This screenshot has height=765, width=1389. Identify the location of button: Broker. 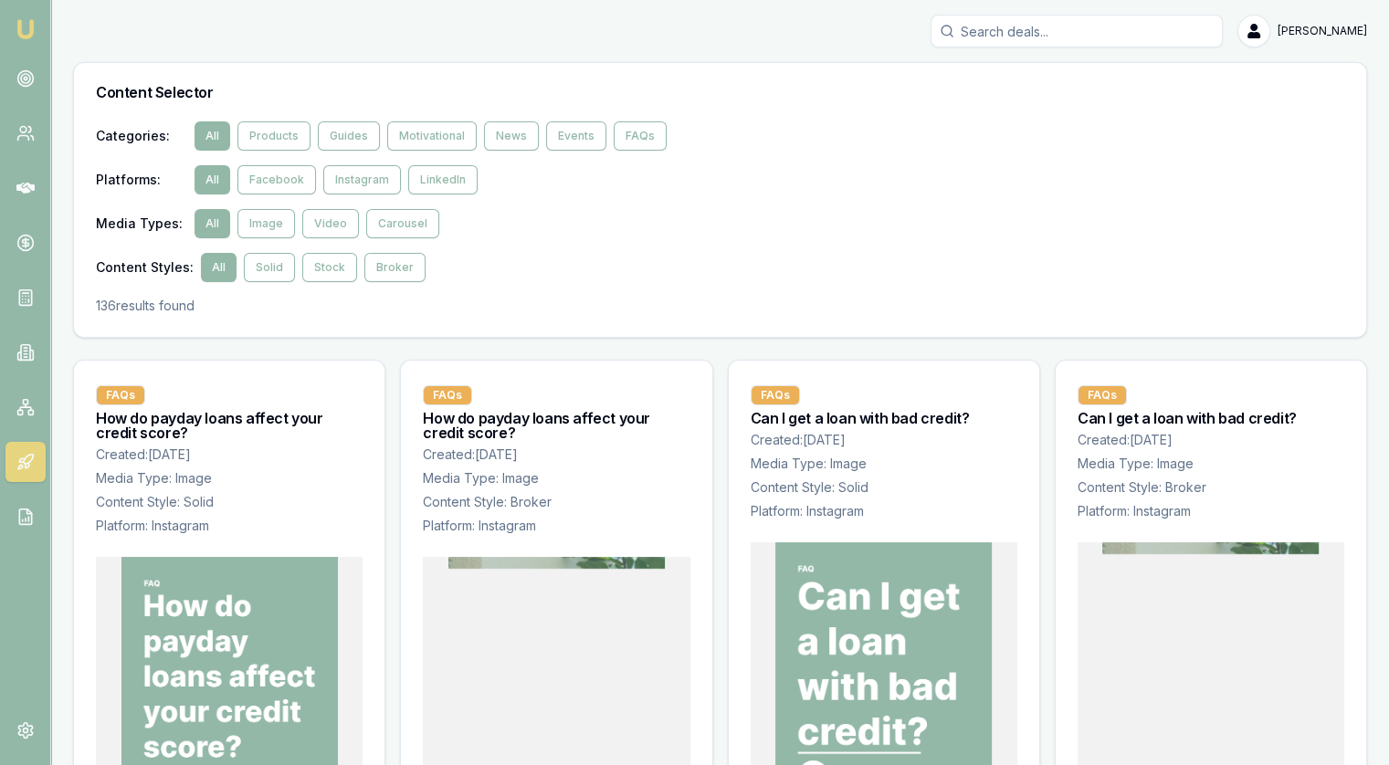
(394, 268).